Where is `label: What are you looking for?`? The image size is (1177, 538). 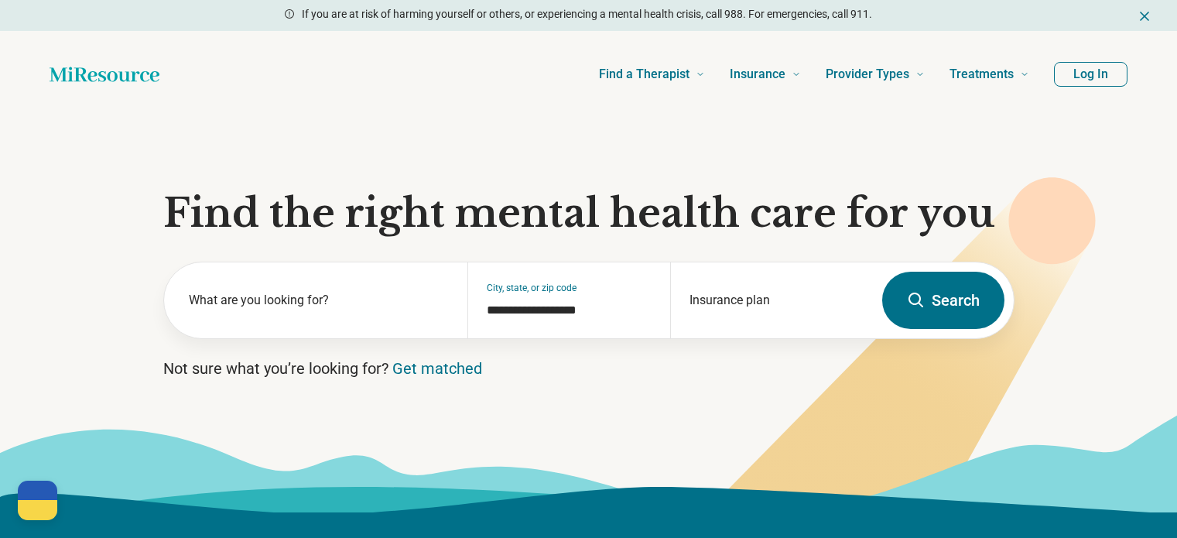
label: What are you looking for? is located at coordinates (319, 300).